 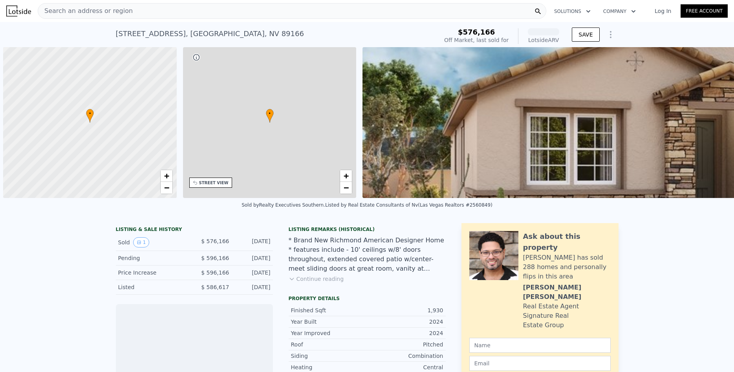 What do you see at coordinates (153, 287) in the screenshot?
I see `div: Listed` at bounding box center [153, 287].